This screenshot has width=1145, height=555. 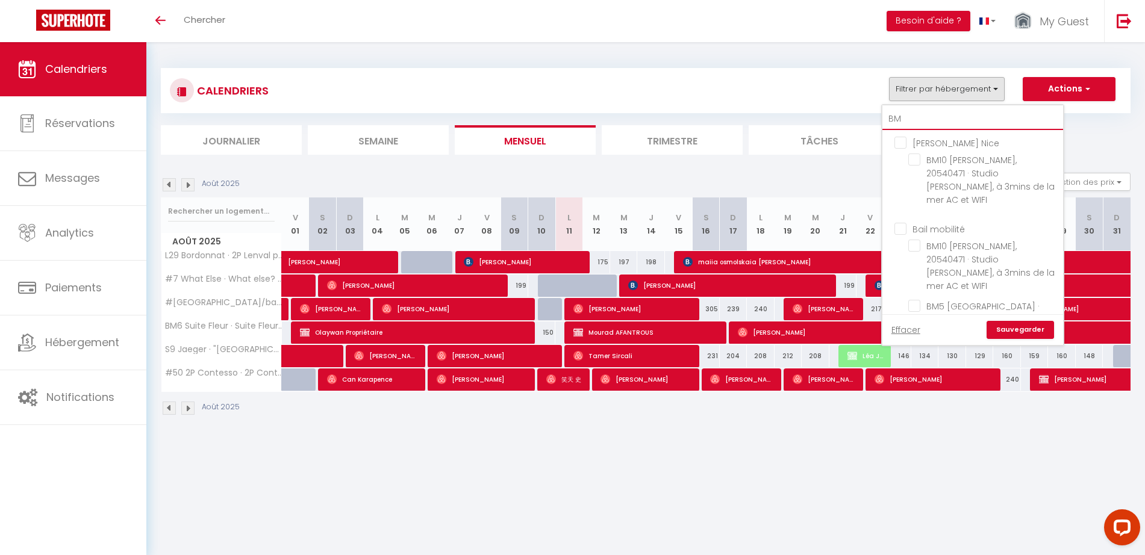 I want to click on th: 22, so click(x=870, y=224).